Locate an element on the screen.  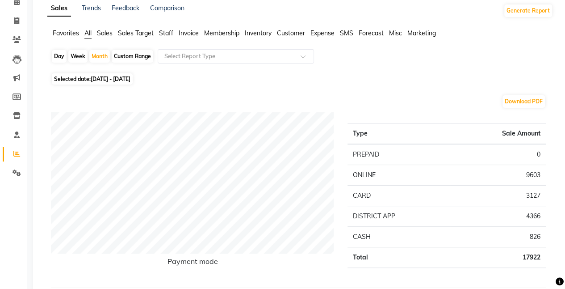
span: SMS is located at coordinates (347, 33).